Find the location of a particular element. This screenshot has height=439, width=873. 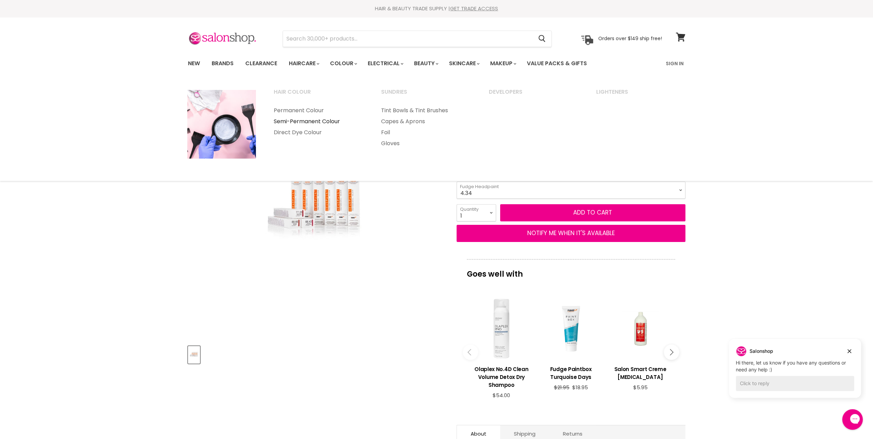

a: Permanent Colour is located at coordinates (318, 111).